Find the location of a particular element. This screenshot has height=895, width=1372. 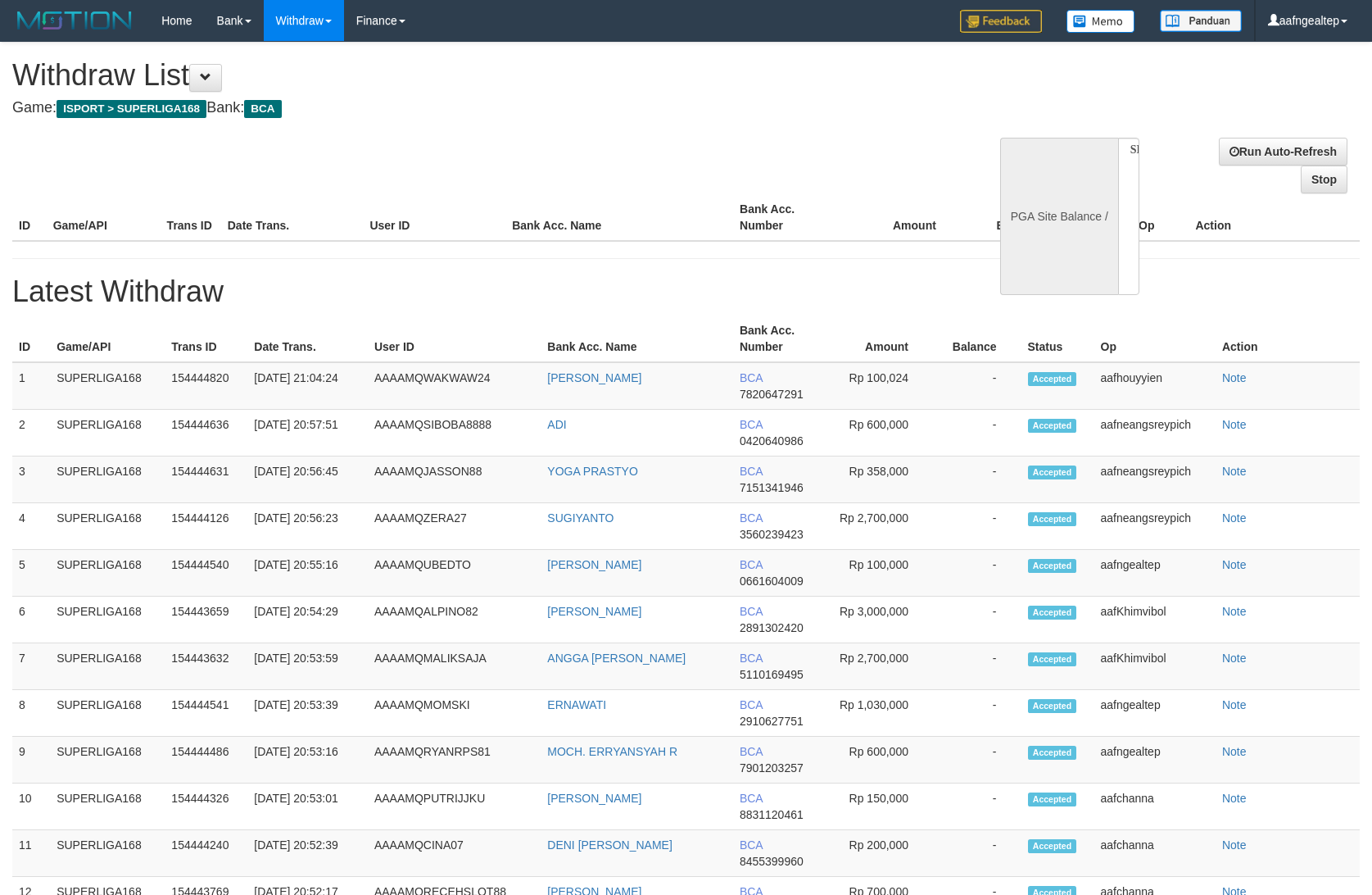

img: Button%20Memo.svg is located at coordinates (1101, 21).